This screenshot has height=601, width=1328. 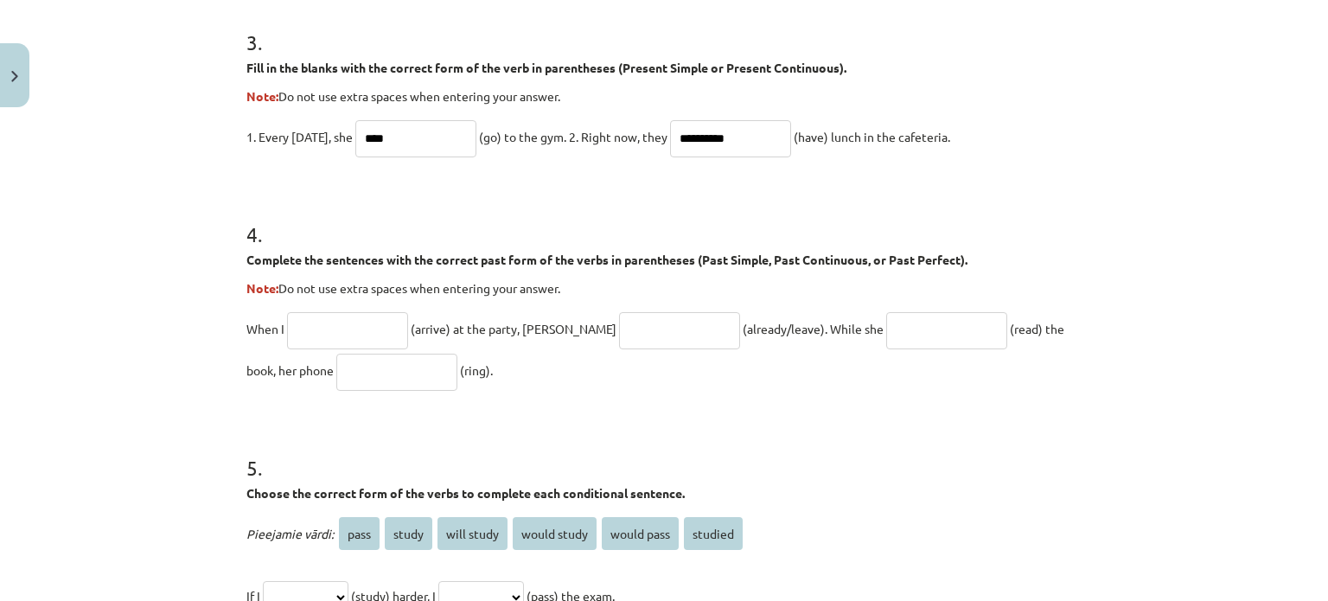 What do you see at coordinates (472, 533) in the screenshot?
I see `span: will study` at bounding box center [472, 533].